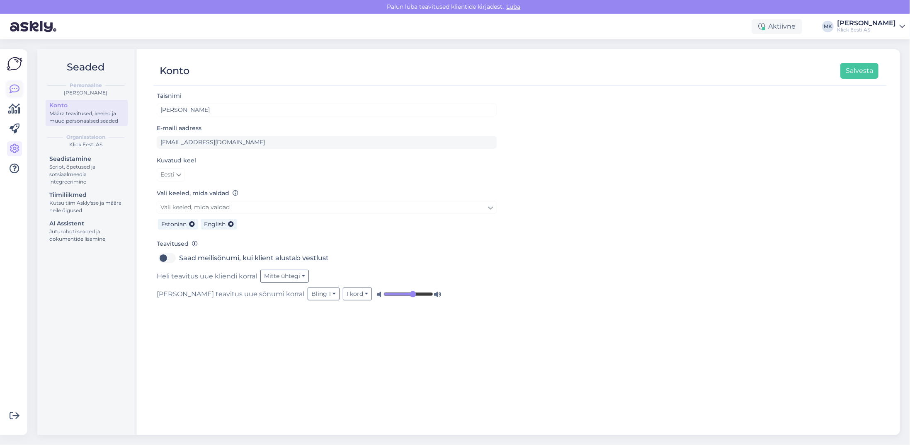  I want to click on div: Aktiivne, so click(777, 27).